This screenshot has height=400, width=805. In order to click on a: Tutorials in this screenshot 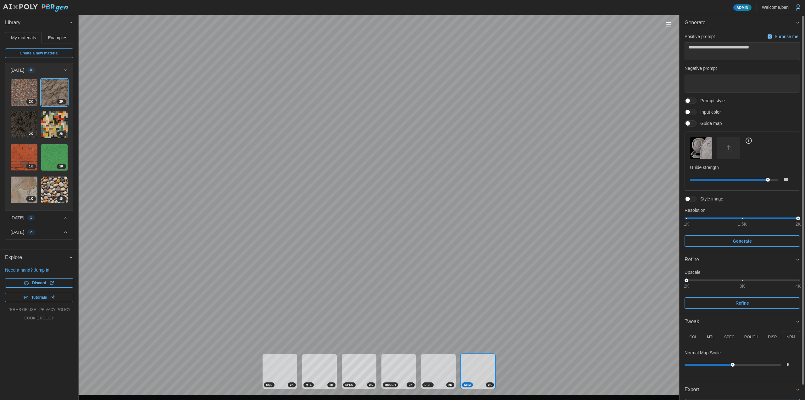, I will do `click(39, 297)`.